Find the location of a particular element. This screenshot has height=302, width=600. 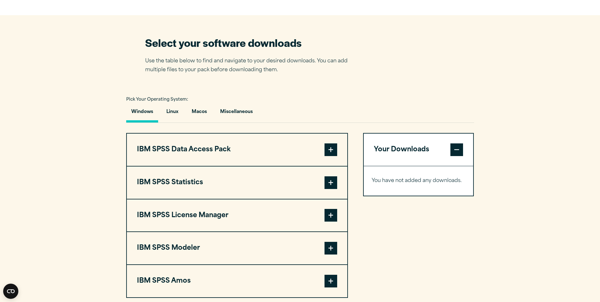

button: IBM SPSS Amos is located at coordinates (237, 281).